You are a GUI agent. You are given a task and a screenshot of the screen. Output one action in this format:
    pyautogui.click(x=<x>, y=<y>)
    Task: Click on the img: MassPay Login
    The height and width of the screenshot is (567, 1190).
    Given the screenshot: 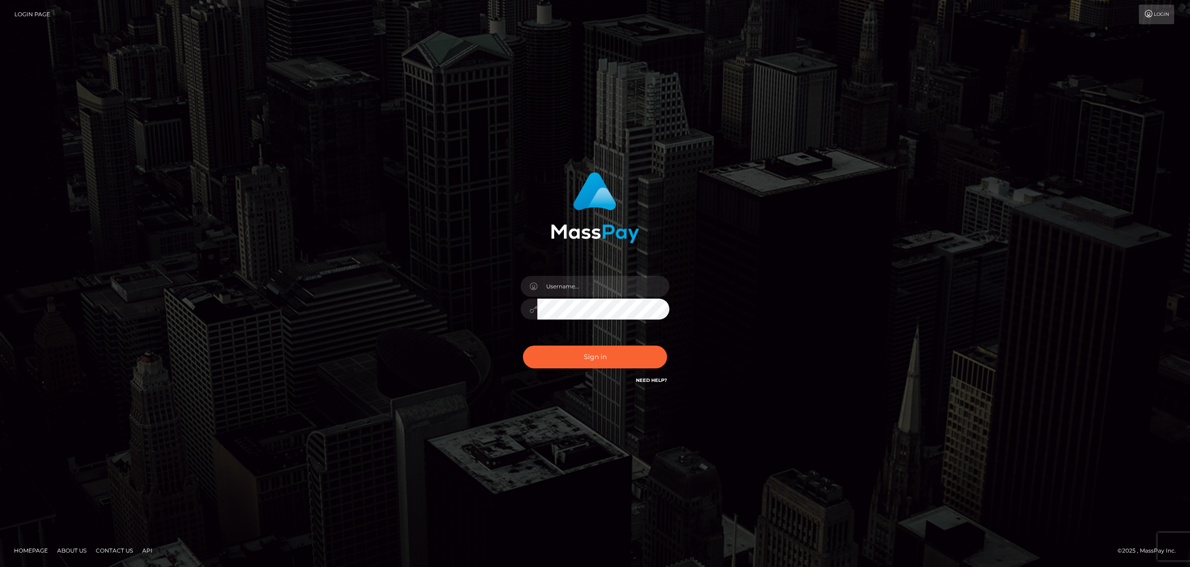 What is the action you would take?
    pyautogui.click(x=595, y=207)
    